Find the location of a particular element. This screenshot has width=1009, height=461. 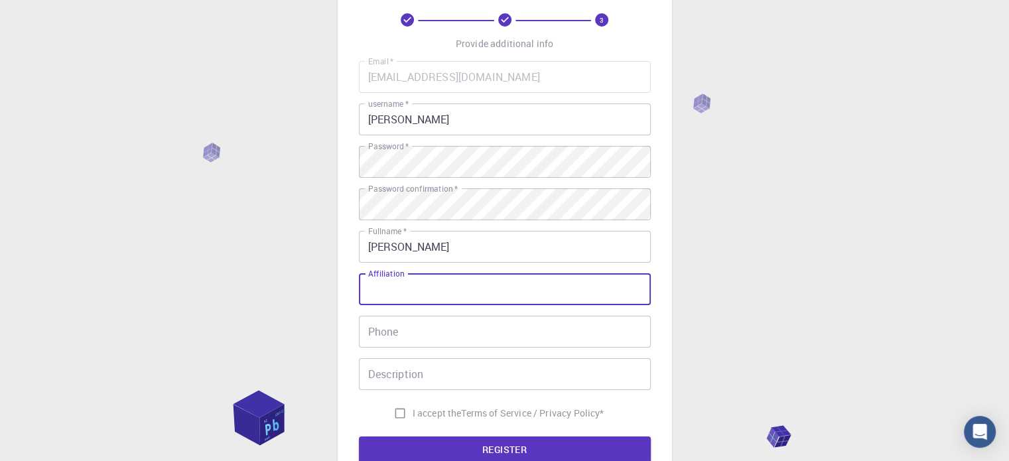

label: Email is located at coordinates (381, 61).